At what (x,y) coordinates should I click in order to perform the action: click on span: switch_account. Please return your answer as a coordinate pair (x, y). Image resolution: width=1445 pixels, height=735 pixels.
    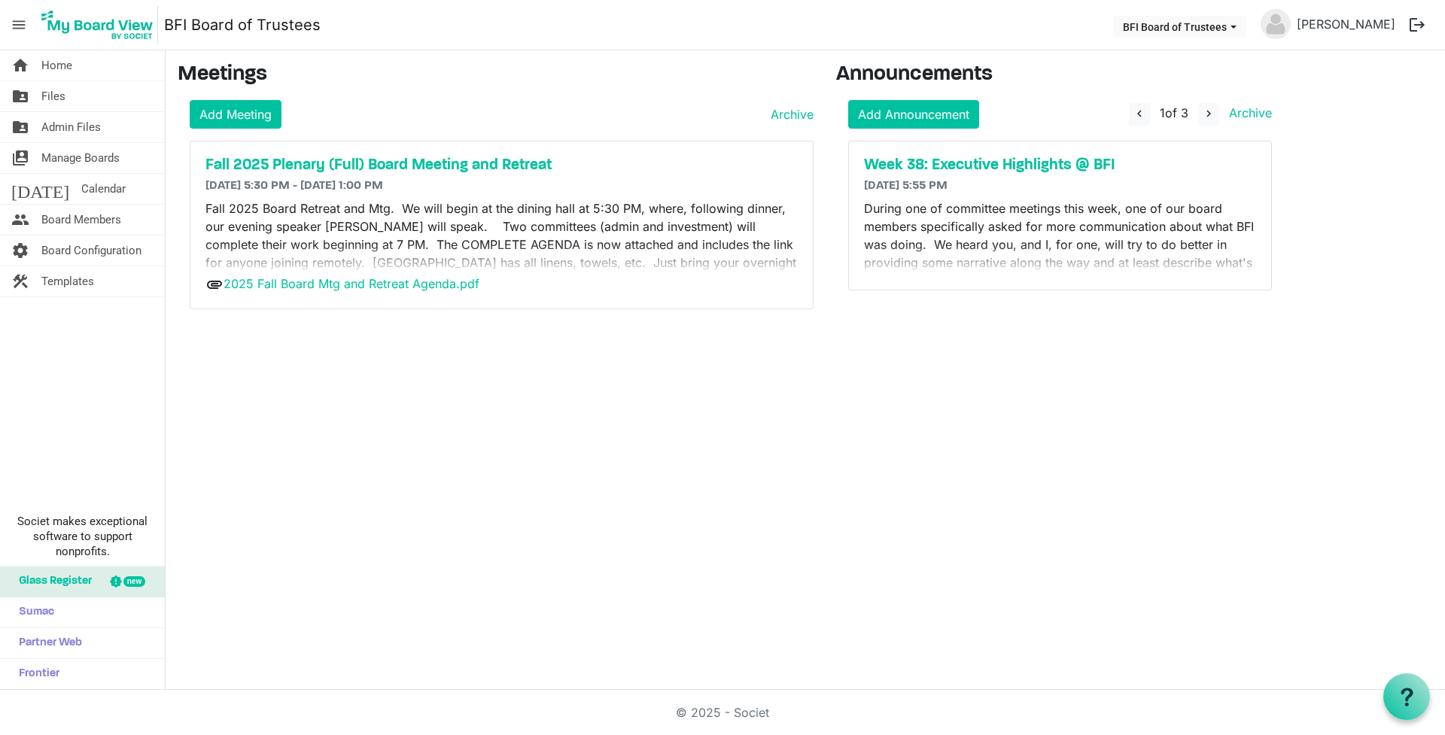
    Looking at the image, I should click on (20, 158).